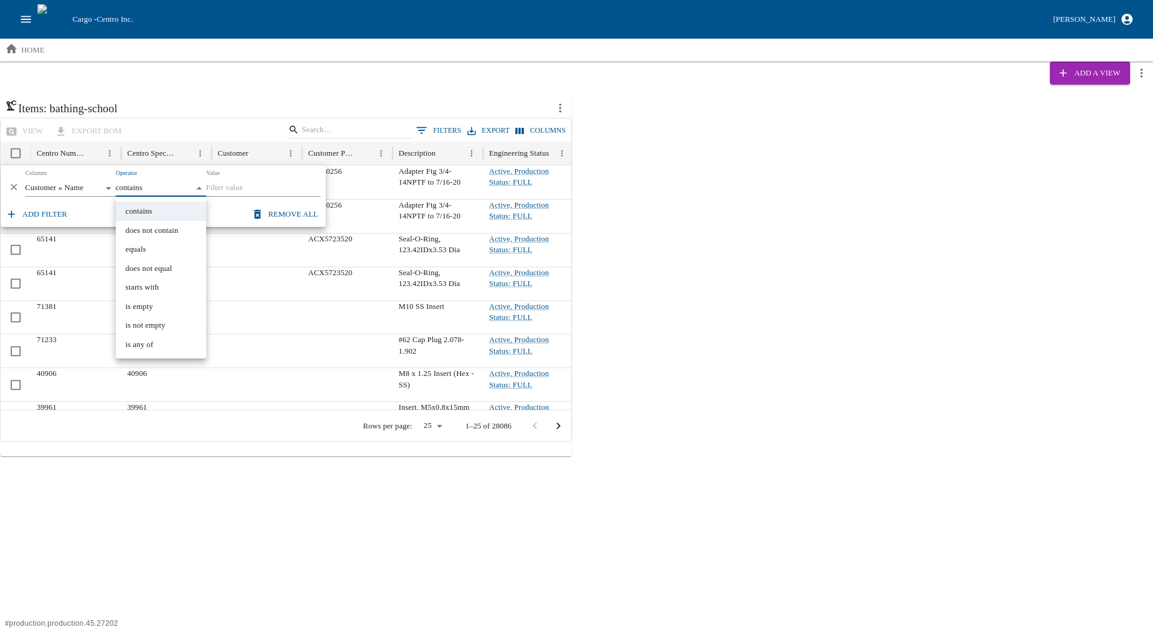 This screenshot has width=1153, height=630. Describe the element at coordinates (161, 325) in the screenshot. I see `li: is not empty` at that location.